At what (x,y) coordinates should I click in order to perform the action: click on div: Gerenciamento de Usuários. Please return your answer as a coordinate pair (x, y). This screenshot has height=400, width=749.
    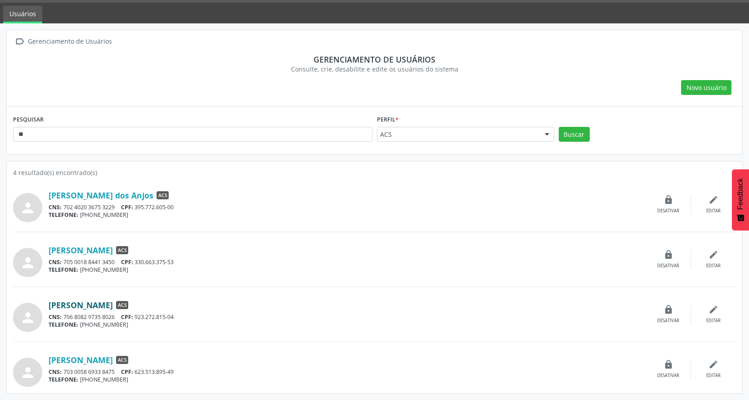
    Looking at the image, I should click on (70, 41).